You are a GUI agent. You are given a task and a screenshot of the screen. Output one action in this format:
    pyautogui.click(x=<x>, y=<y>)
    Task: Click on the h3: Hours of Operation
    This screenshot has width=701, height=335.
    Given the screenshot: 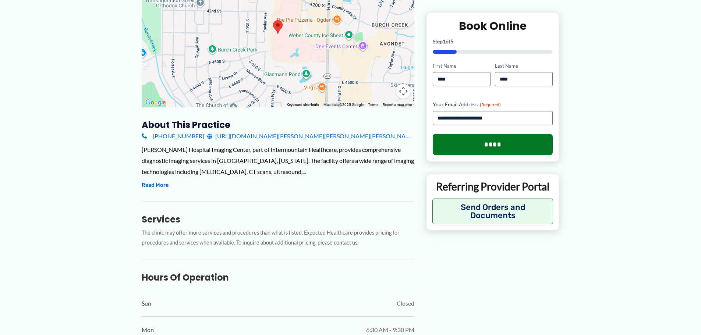 What is the action you would take?
    pyautogui.click(x=278, y=278)
    